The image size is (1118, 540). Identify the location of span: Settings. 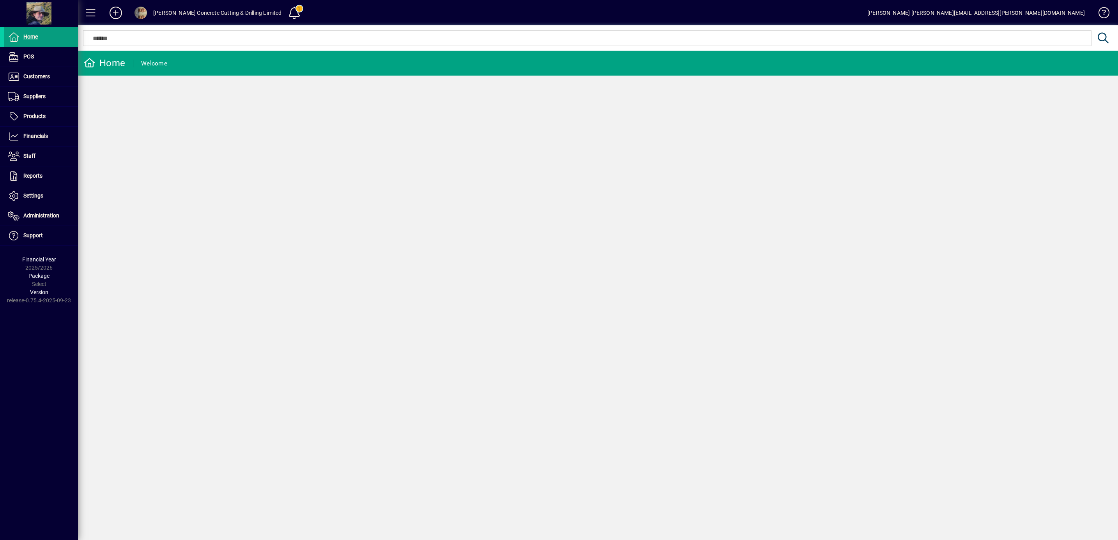
(33, 196).